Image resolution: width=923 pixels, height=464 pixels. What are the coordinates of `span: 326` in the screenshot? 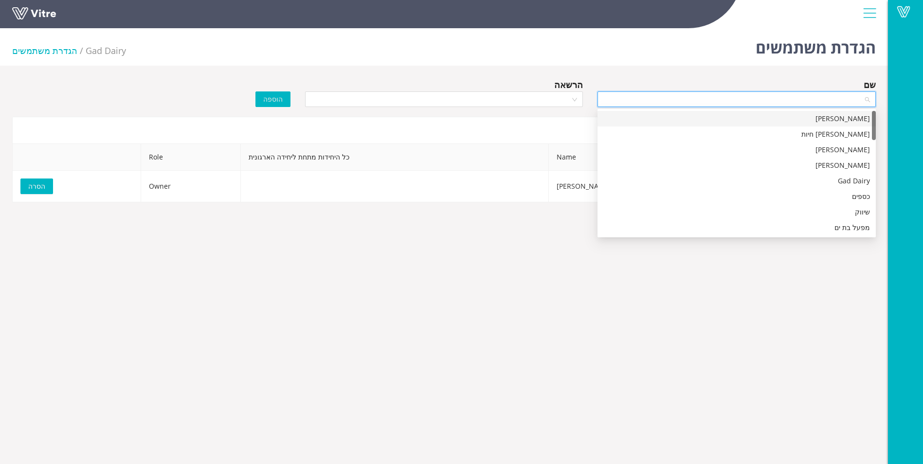 It's located at (106, 51).